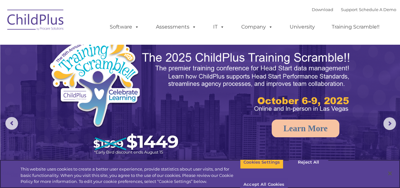 The width and height of the screenshot is (400, 188). Describe the element at coordinates (36, 21) in the screenshot. I see `img: ChildPlus by Procare Solutions` at that location.